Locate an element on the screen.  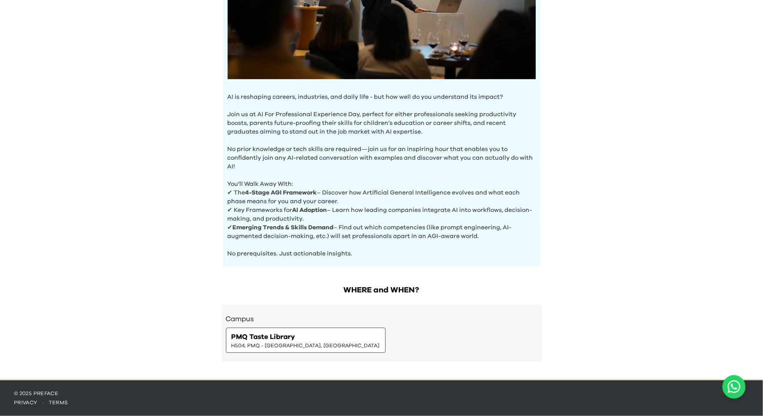
a: privacy is located at coordinates (26, 403).